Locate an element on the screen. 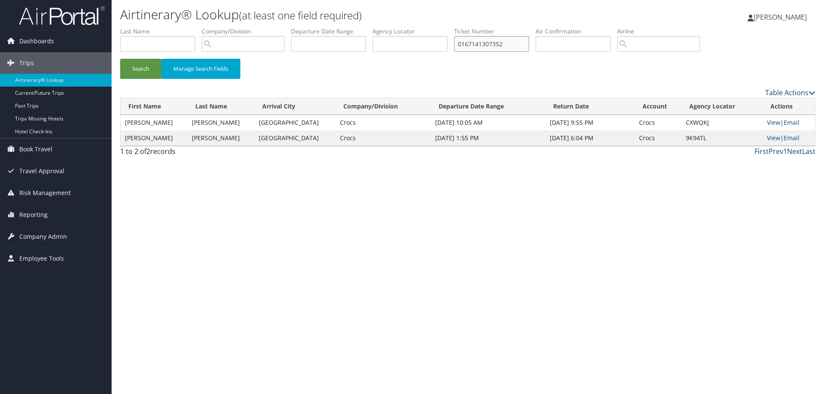 The image size is (824, 394). label: Ticket Number is located at coordinates (495, 31).